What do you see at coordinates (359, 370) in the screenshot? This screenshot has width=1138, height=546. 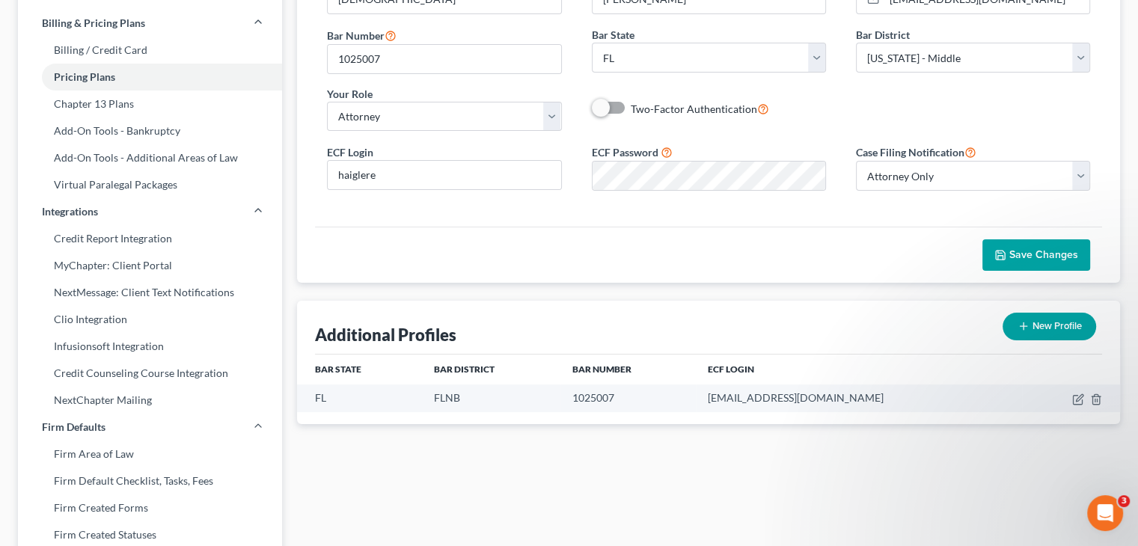 I see `th: Bar State` at bounding box center [359, 370].